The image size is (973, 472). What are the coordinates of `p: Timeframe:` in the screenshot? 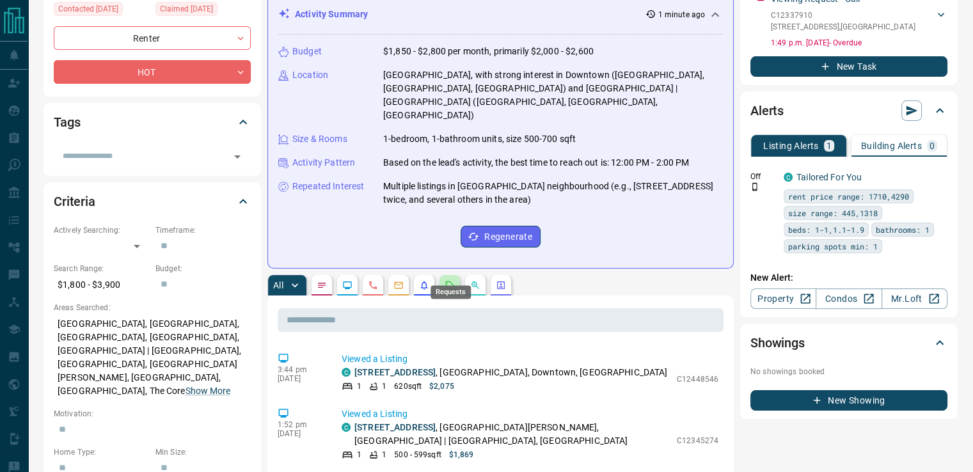 It's located at (203, 230).